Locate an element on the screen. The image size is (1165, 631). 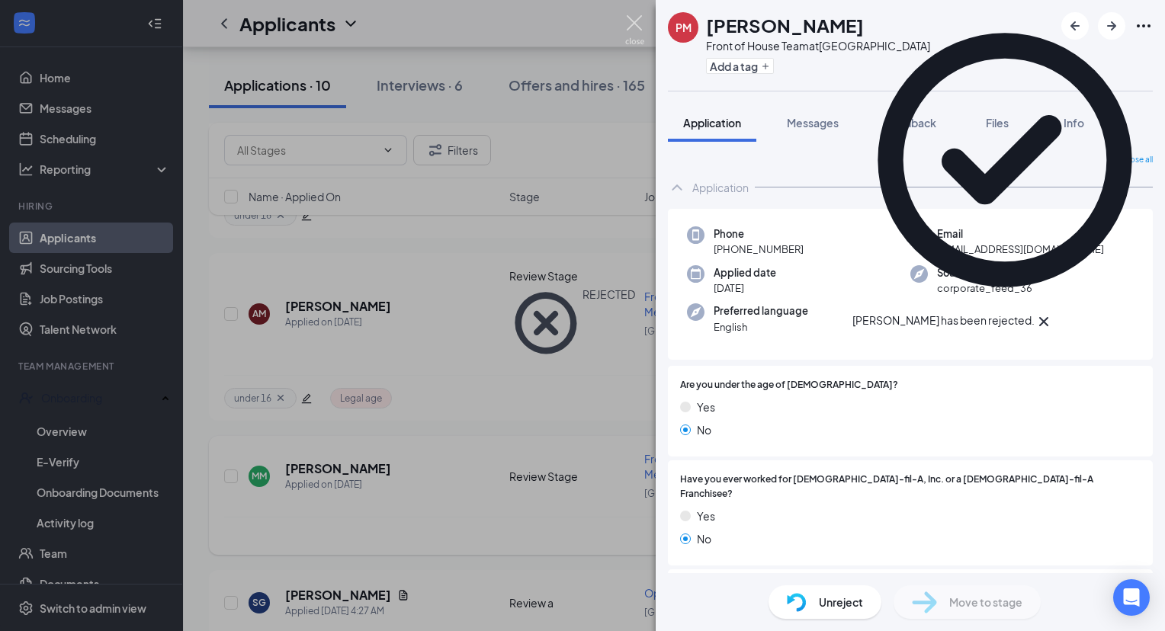
div: Open Intercom Messenger is located at coordinates (1132, 598).